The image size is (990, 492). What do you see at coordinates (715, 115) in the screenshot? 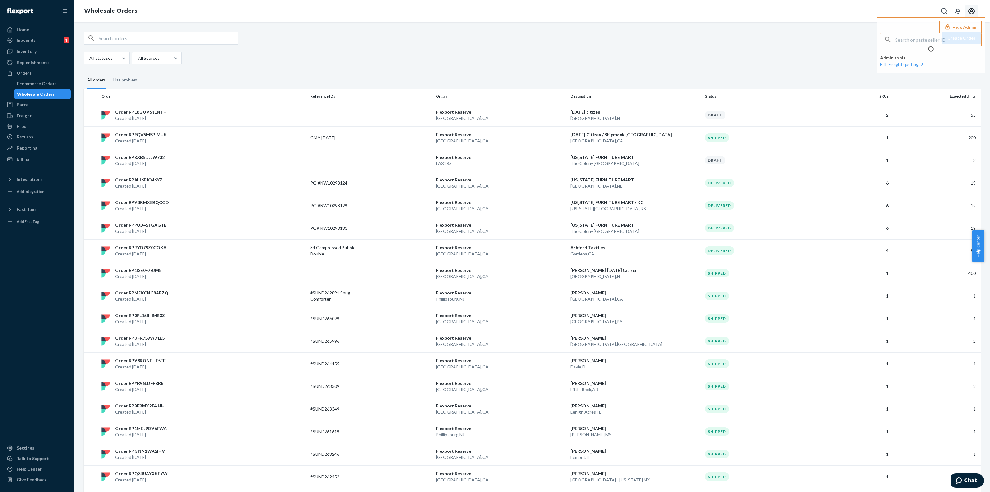
I see `div: Draft` at bounding box center [715, 115].